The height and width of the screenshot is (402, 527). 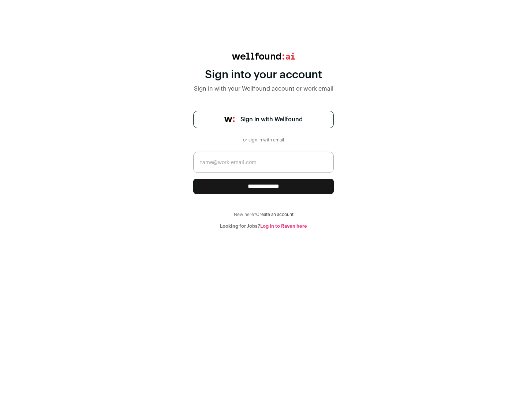 I want to click on img: wellfound-symbol-flush-black-fb3c872781a75f747ccb3a119075da62bfe97bd399995f84a933054e44a575c4.png, so click(x=229, y=120).